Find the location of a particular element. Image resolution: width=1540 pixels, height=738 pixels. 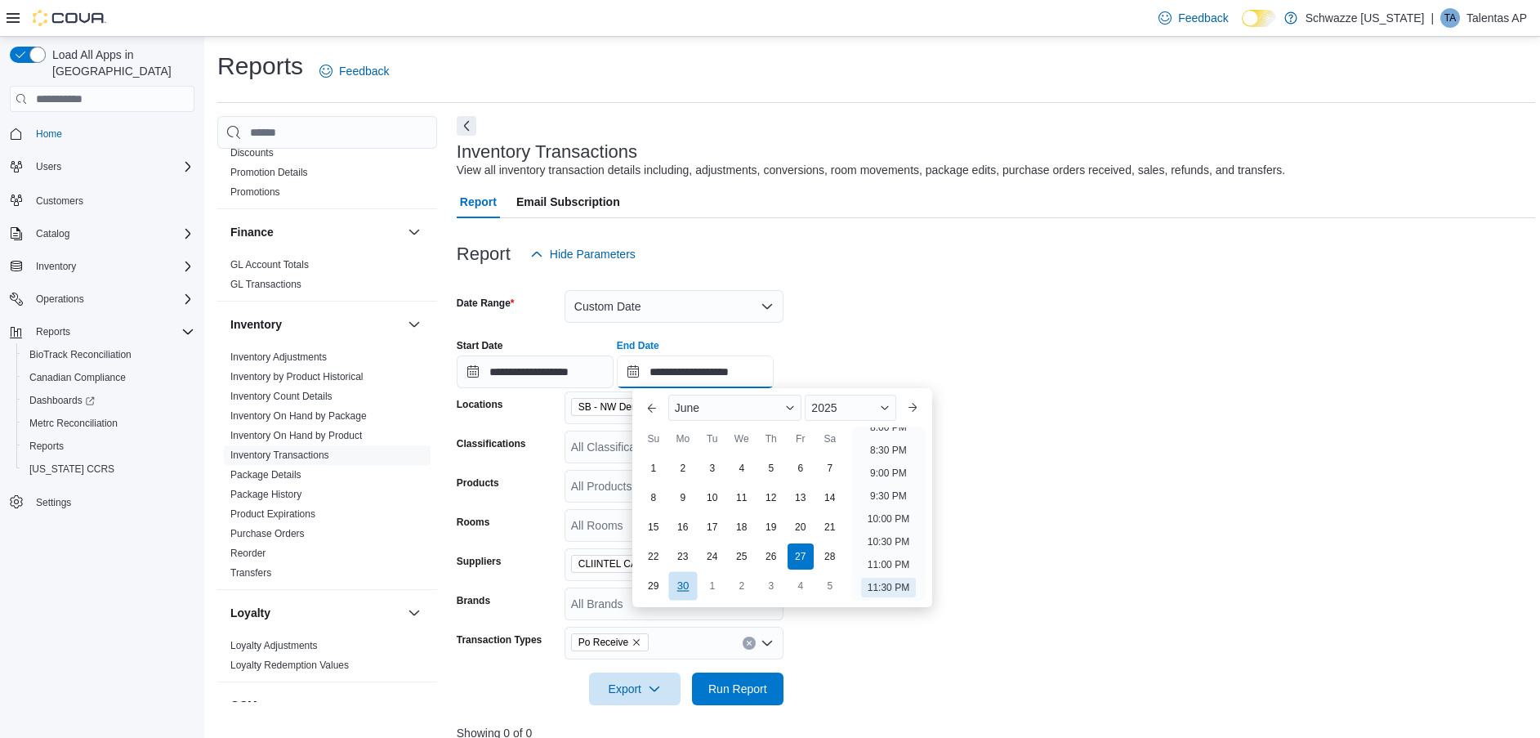

span: Product Expirations is located at coordinates (273, 514).